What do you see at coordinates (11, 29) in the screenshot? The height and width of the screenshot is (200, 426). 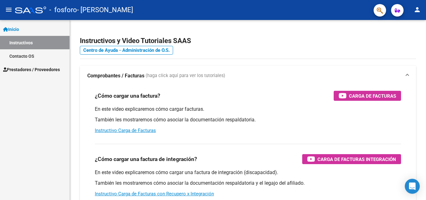 I see `span: Inicio` at bounding box center [11, 29].